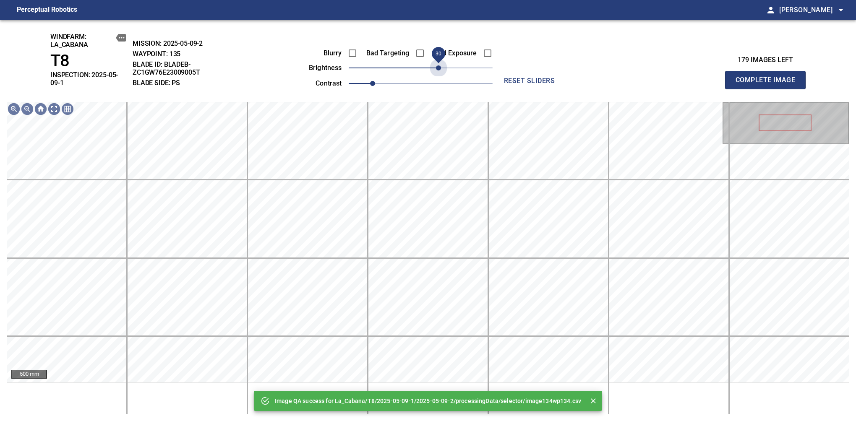  What do you see at coordinates (319, 53) in the screenshot?
I see `label: Blurry` at bounding box center [319, 53].